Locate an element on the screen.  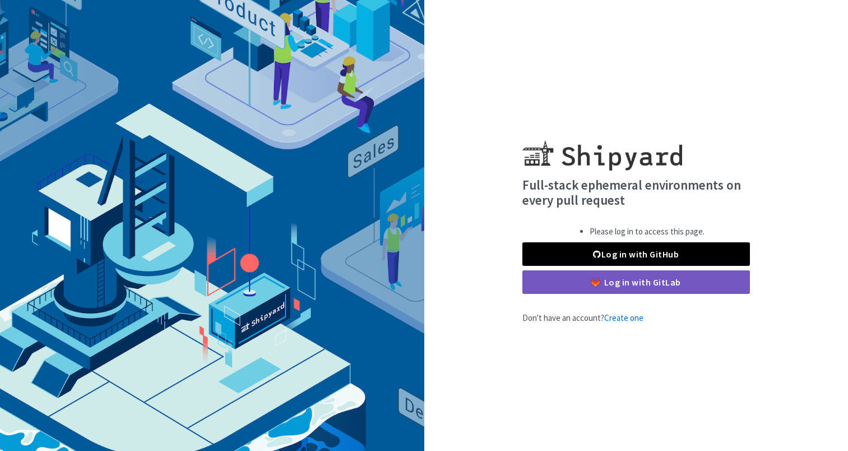
span: Don't have an account? is located at coordinates (583, 317).